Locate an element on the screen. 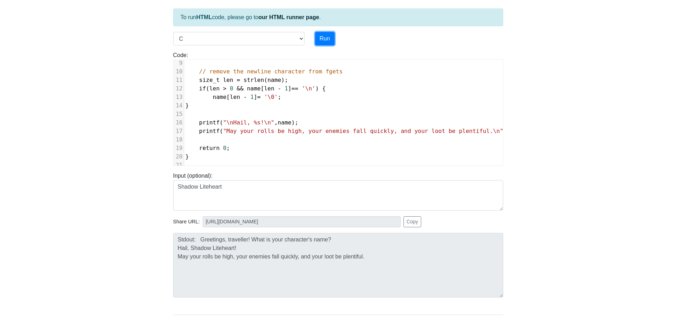 The width and height of the screenshot is (676, 323). div: 16 is located at coordinates (179, 123).